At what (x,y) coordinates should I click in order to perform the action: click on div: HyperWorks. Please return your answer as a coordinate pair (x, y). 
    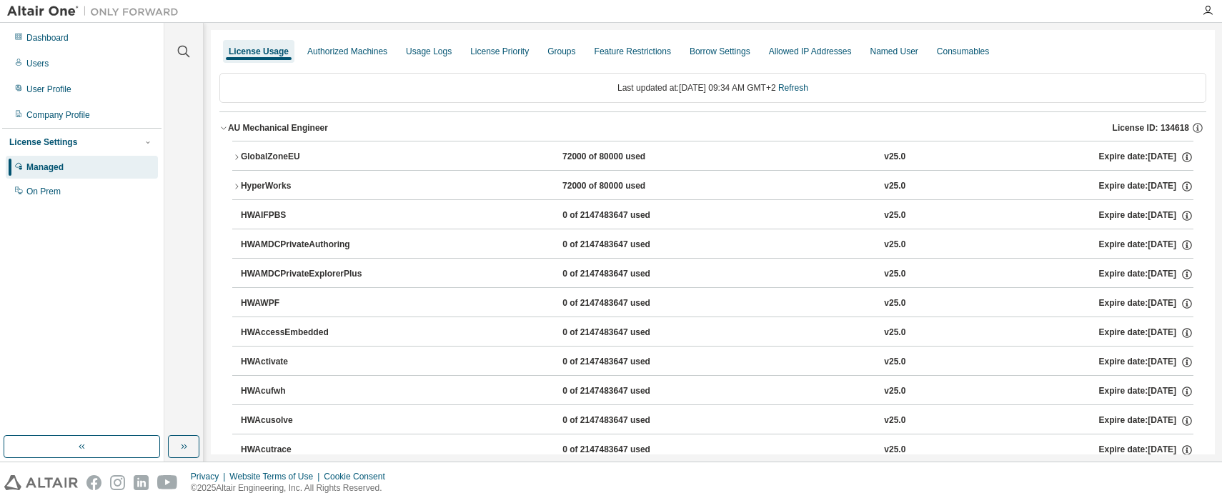
    Looking at the image, I should click on (305, 186).